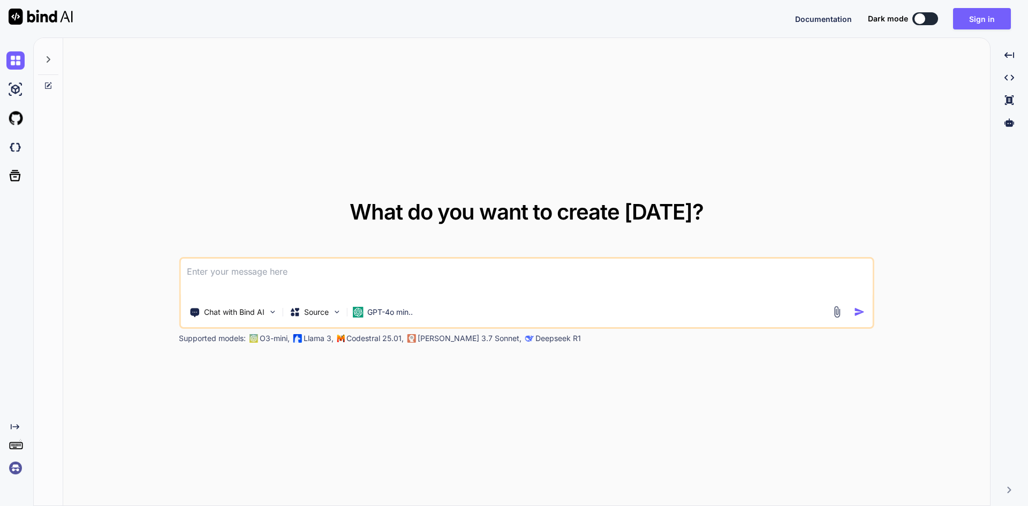 This screenshot has height=506, width=1028. What do you see at coordinates (319, 339) in the screenshot?
I see `p: Llama 3,` at bounding box center [319, 339].